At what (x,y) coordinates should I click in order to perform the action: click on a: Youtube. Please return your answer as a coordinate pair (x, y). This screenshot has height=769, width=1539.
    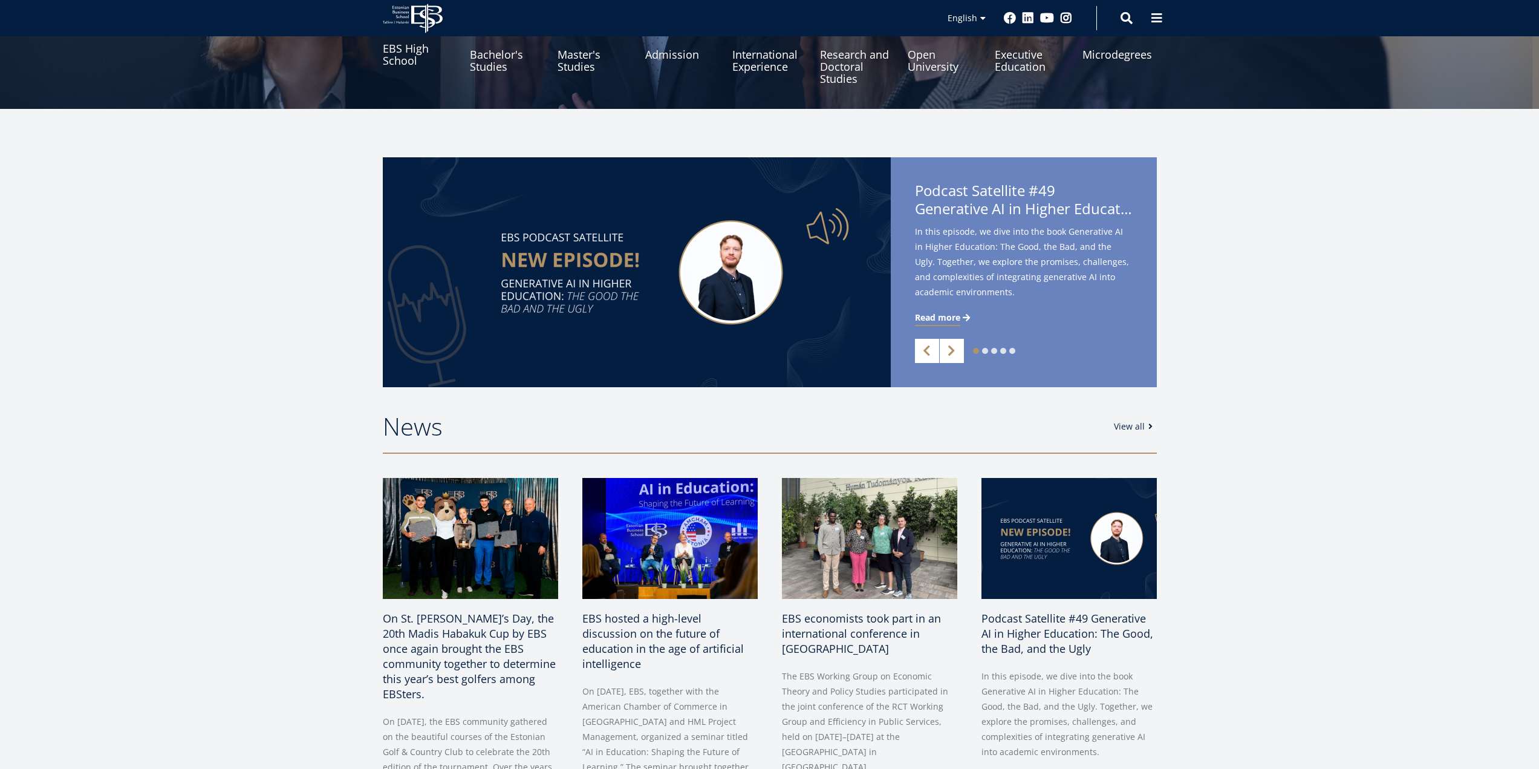
    Looking at the image, I should click on (1047, 18).